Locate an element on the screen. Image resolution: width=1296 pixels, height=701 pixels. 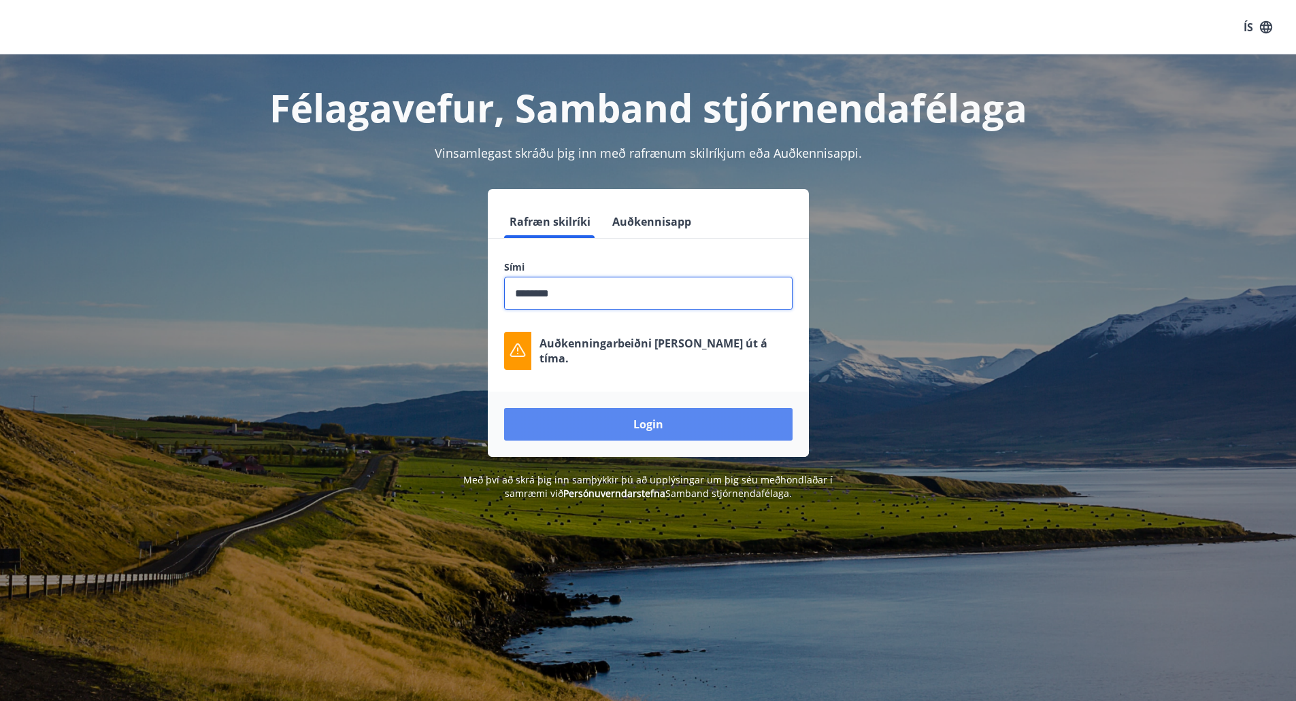
label: Sími is located at coordinates (648, 267).